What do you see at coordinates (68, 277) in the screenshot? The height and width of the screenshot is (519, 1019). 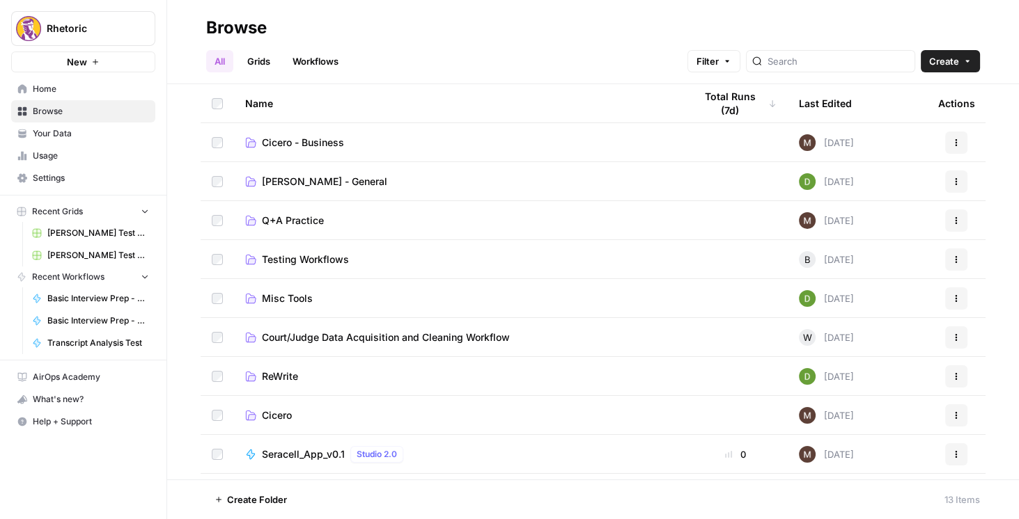 I see `span: Recent Workflows` at bounding box center [68, 277].